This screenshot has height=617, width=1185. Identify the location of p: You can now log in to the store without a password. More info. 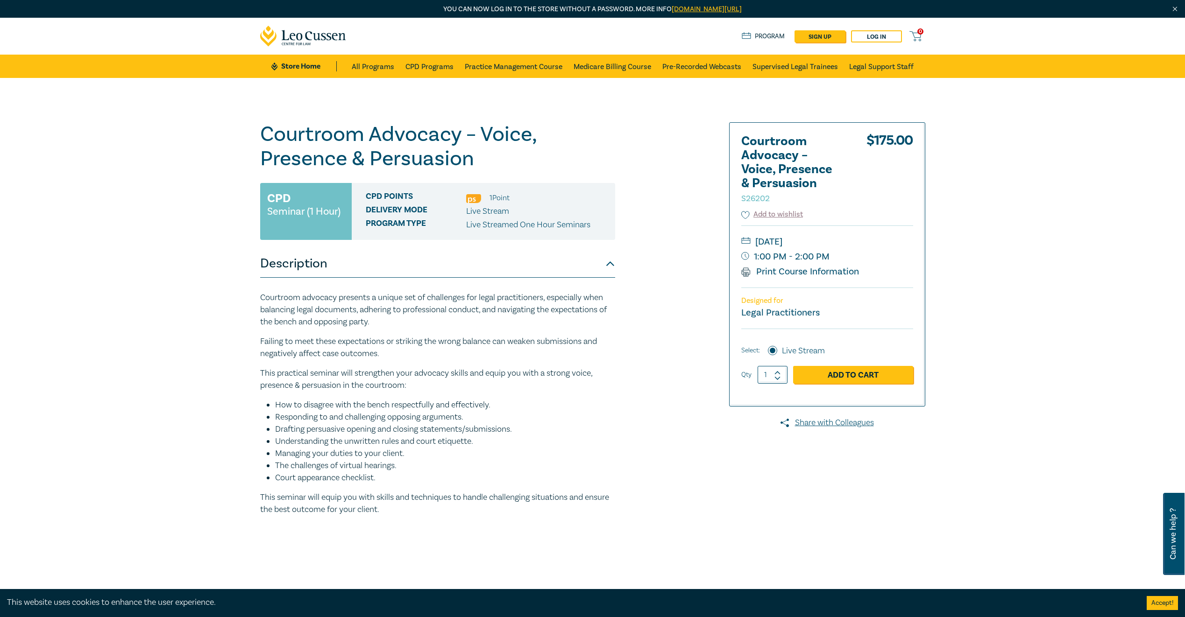
(593, 9).